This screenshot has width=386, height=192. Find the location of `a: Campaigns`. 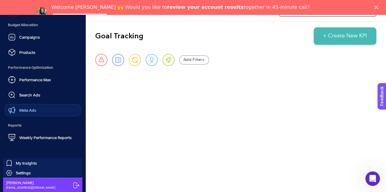

a: Campaigns is located at coordinates (43, 37).